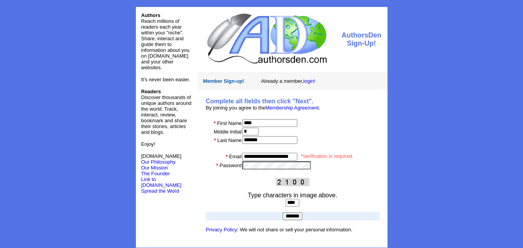 This screenshot has height=248, width=523. What do you see at coordinates (361, 39) in the screenshot?
I see `font: AuthorsDen Sign-Up!` at bounding box center [361, 39].